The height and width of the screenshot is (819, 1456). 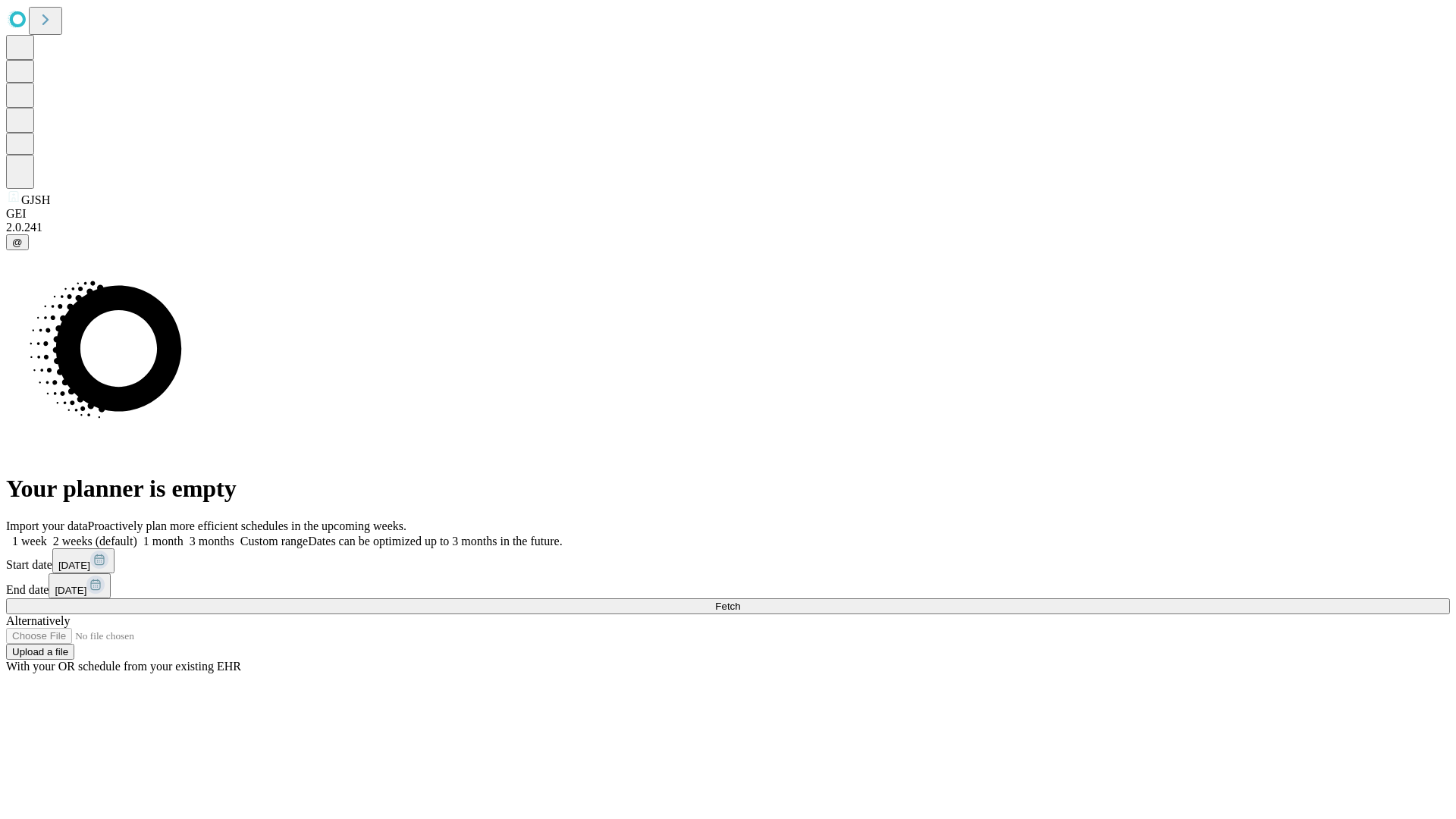 I want to click on span: 2 weeks (default), so click(x=95, y=540).